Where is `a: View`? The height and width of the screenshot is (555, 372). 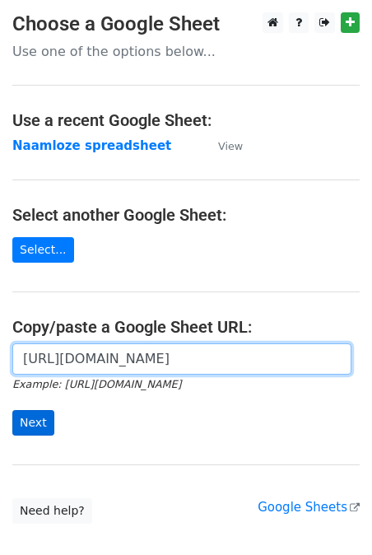 a: View is located at coordinates (222, 146).